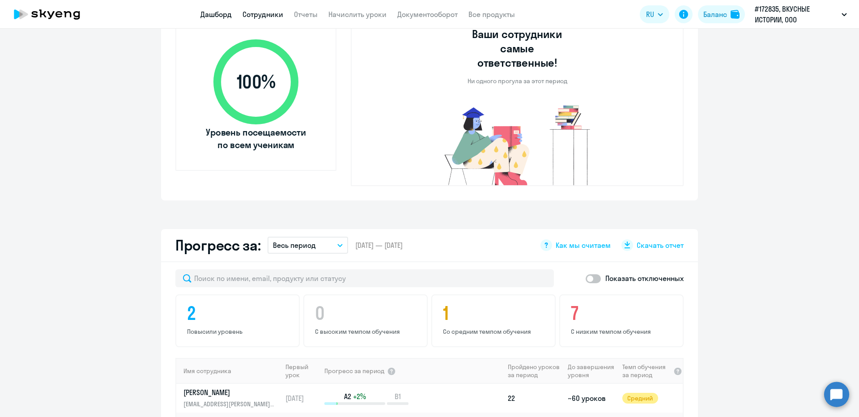 The width and height of the screenshot is (859, 417). I want to click on p: С низким темпом обучения, so click(623, 332).